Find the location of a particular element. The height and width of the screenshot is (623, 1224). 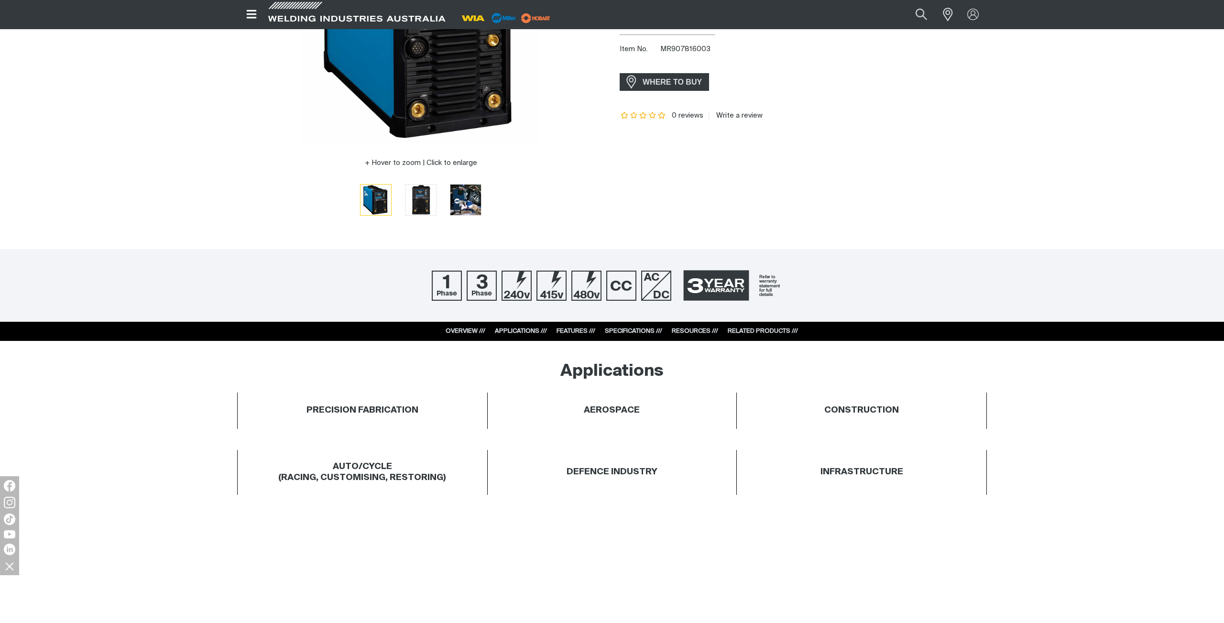

span: MR907816003 is located at coordinates (685, 49).